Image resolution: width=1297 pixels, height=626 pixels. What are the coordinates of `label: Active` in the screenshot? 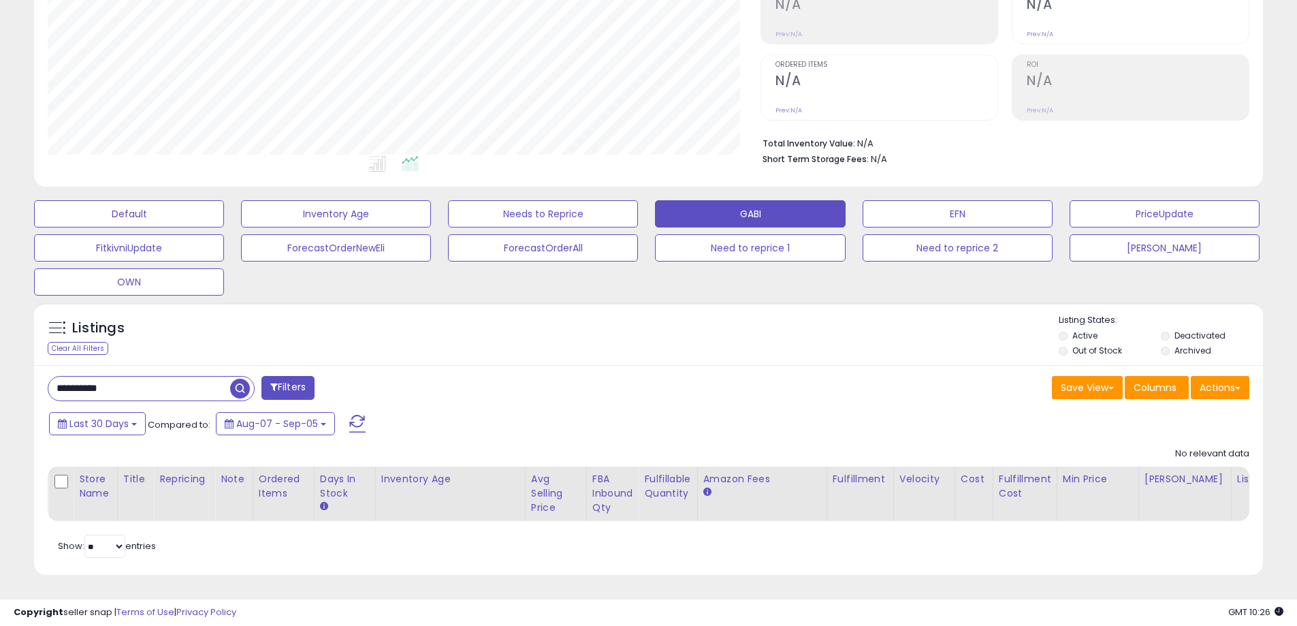 It's located at (1085, 335).